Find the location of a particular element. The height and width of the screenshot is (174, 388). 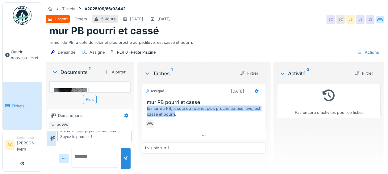

div: Demandeurs is located at coordinates (70, 115).